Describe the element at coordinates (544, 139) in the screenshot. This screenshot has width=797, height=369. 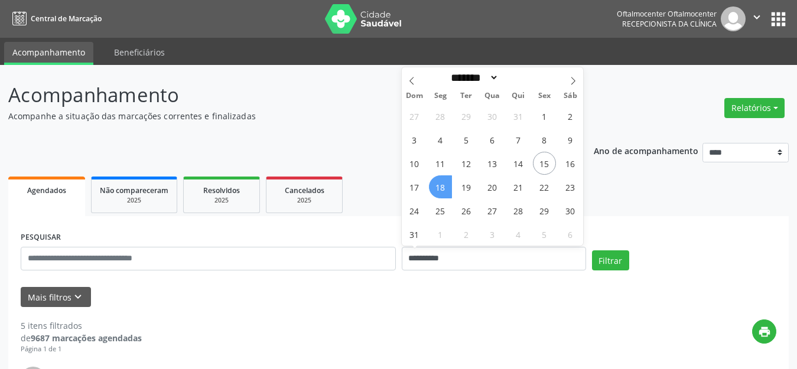
I see `span: Agosto 8, 2025` at that location.